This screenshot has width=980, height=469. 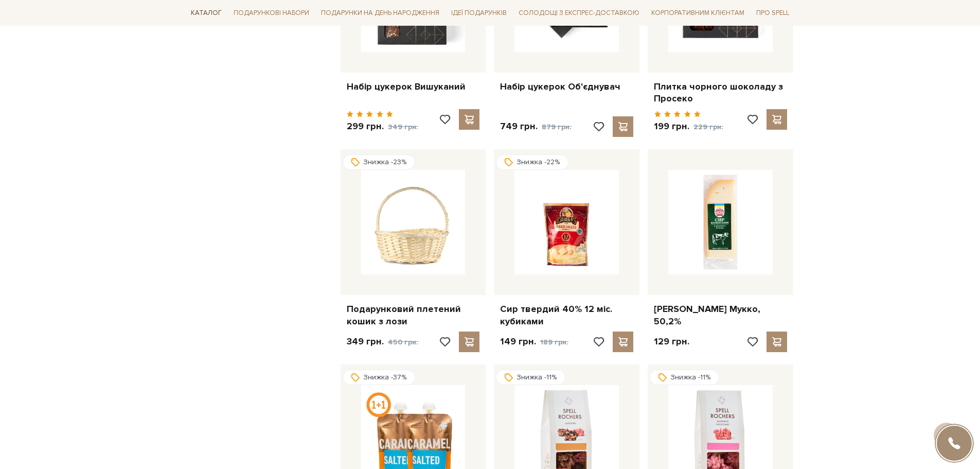 What do you see at coordinates (671, 341) in the screenshot?
I see `p: 129 грн.` at bounding box center [671, 341].